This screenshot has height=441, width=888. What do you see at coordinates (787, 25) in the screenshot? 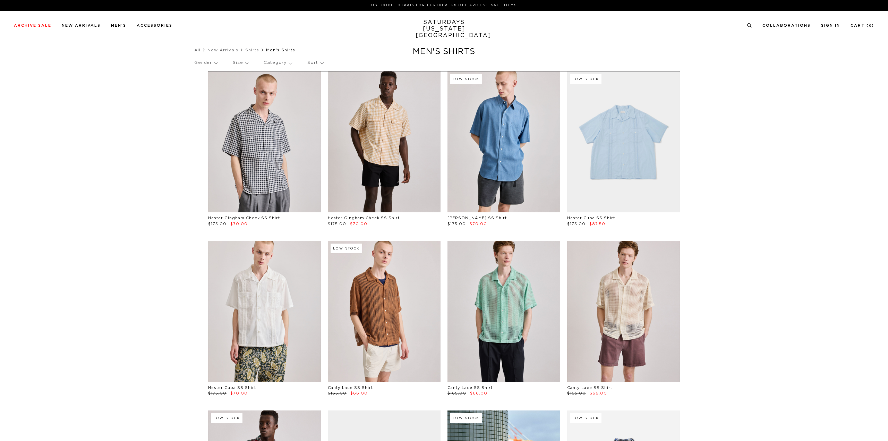
I see `a: Collaborations` at bounding box center [787, 25].